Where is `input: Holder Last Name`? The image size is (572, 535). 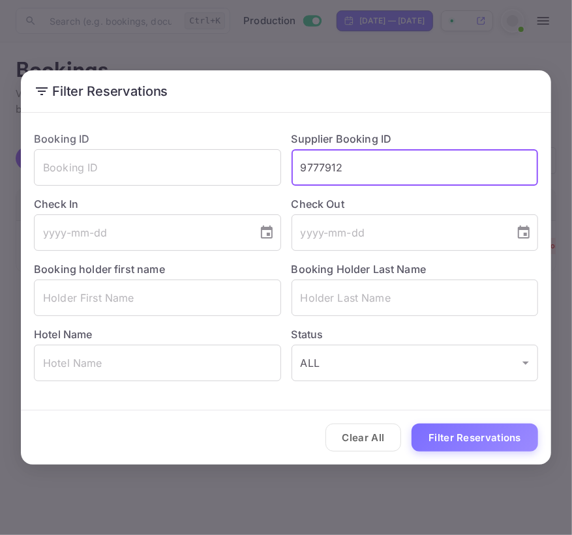 input: Holder Last Name is located at coordinates (415, 298).